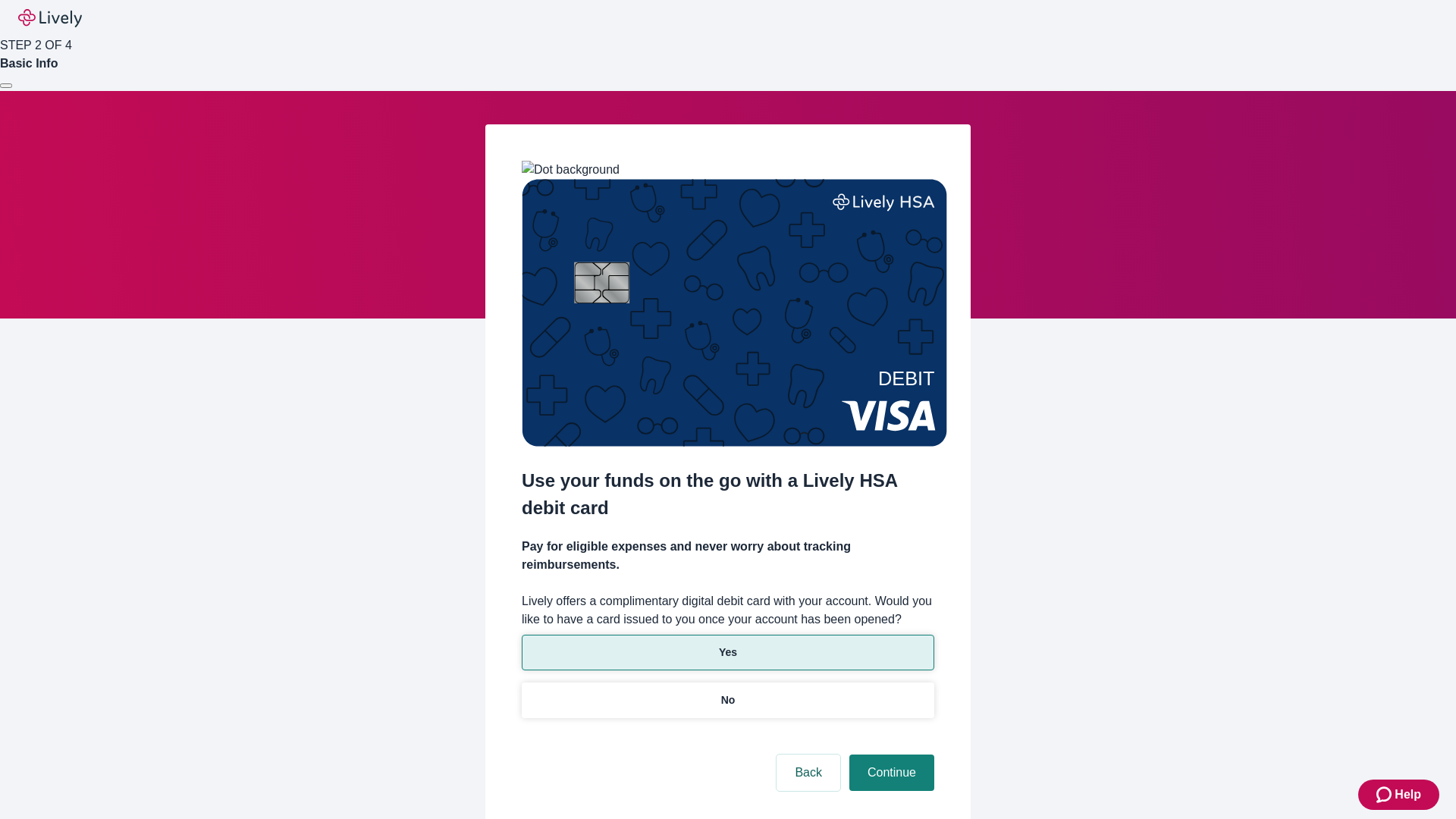 The image size is (1456, 819). What do you see at coordinates (728, 700) in the screenshot?
I see `button: No` at bounding box center [728, 700].